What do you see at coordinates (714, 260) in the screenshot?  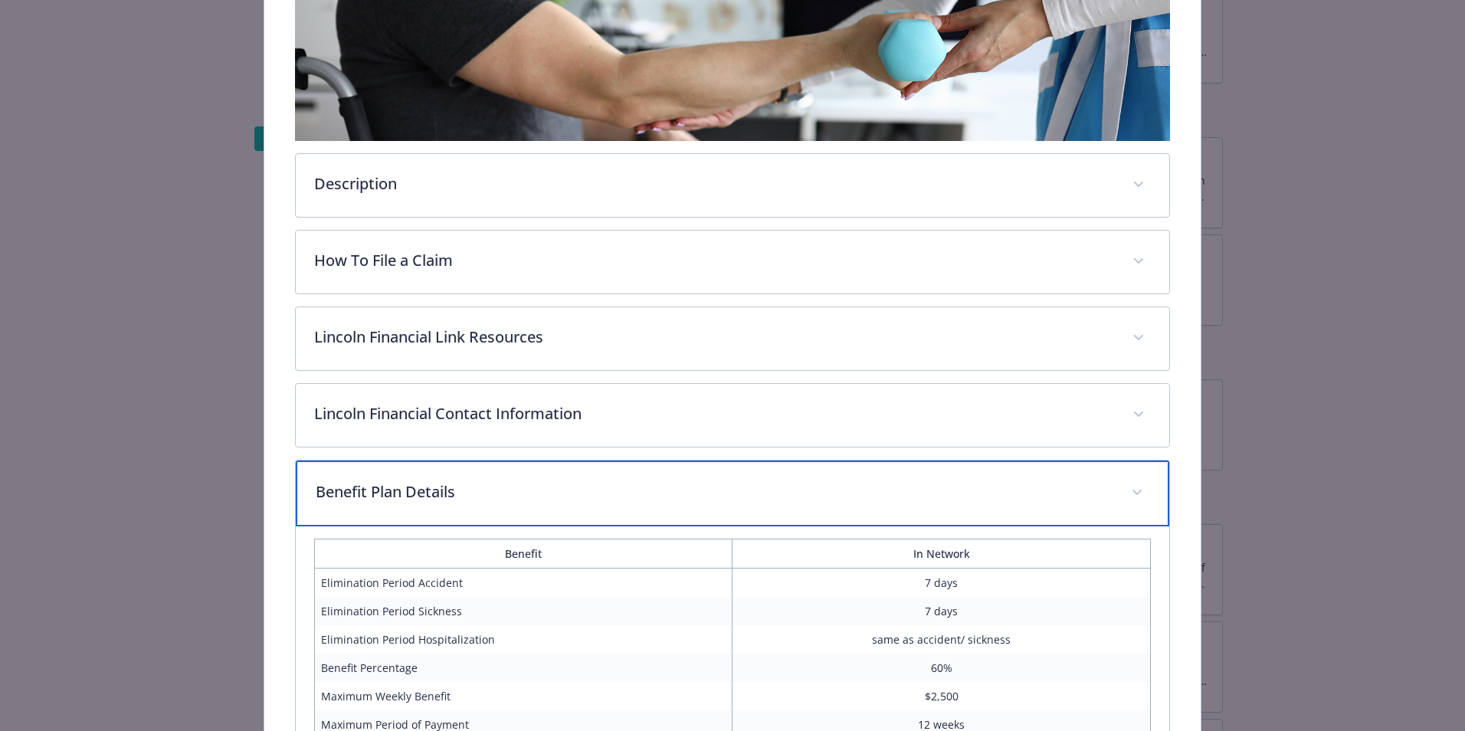 I see `p: How To File a Claim` at bounding box center [714, 260].